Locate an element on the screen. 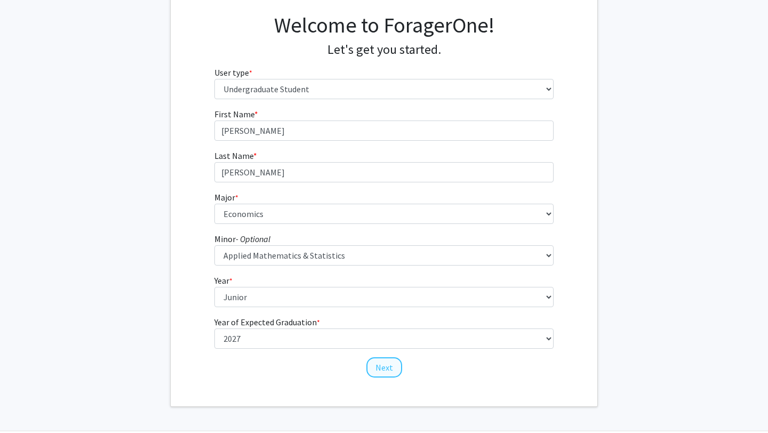 The height and width of the screenshot is (433, 768). i: - Optional is located at coordinates (253, 239).